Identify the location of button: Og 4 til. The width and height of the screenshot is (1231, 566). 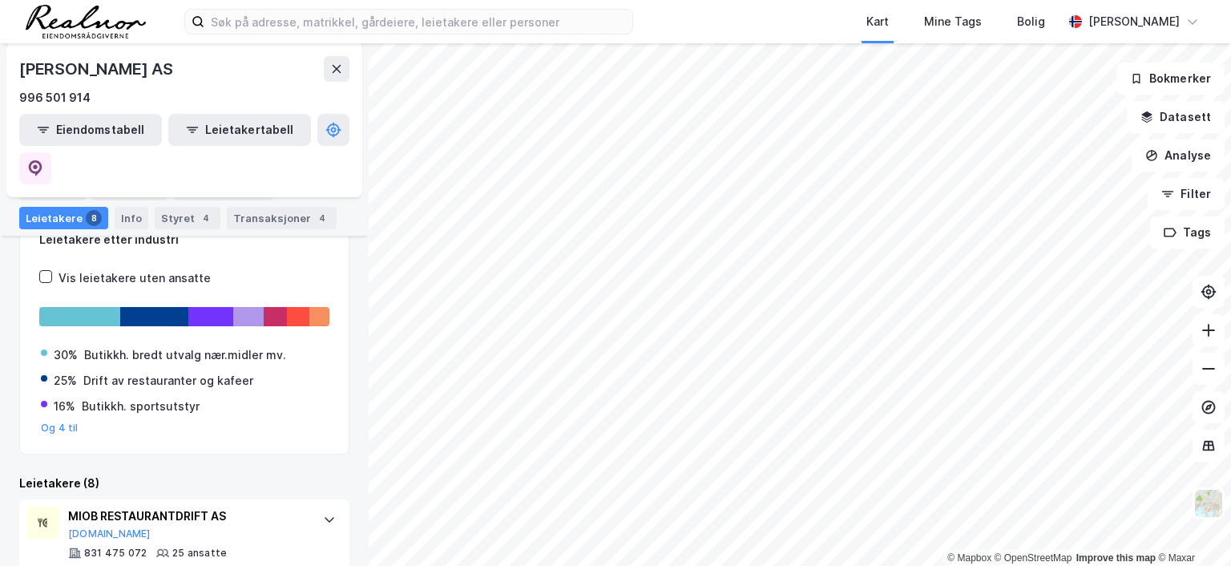
(59, 428).